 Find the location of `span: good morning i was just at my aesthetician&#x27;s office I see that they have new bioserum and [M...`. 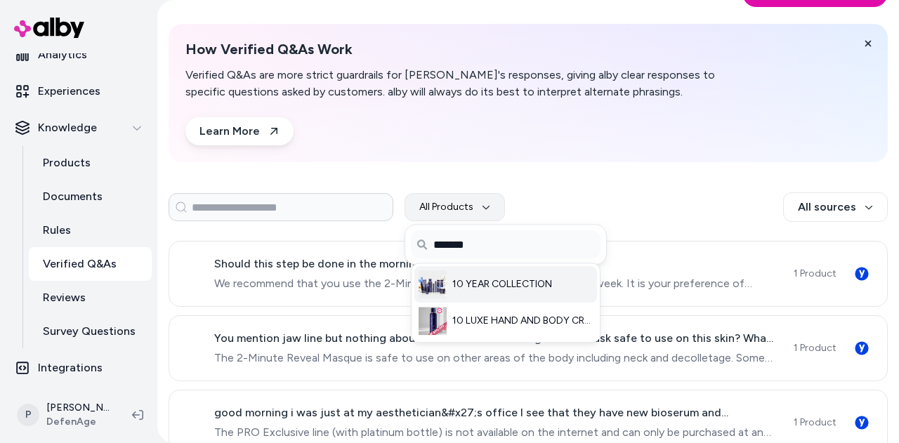

span: good morning i was just at my aesthetician&#x27;s office I see that they have new bioserum and [M... is located at coordinates (495, 413).